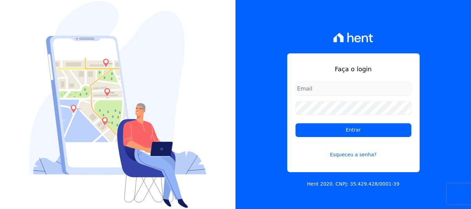 The width and height of the screenshot is (471, 209). I want to click on input: Email, so click(353, 89).